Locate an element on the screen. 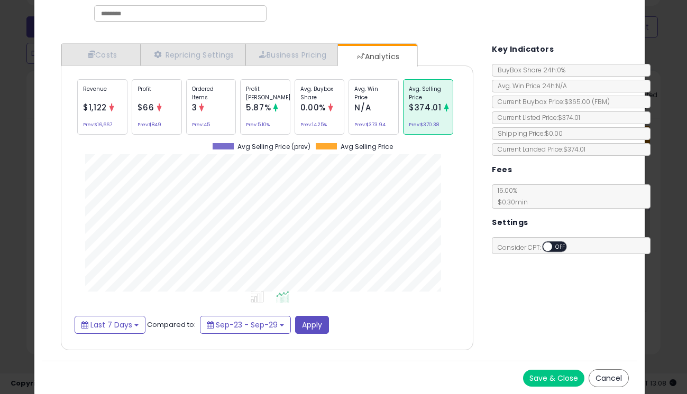  span: Avg Selling Price (prev) is located at coordinates (274, 147).